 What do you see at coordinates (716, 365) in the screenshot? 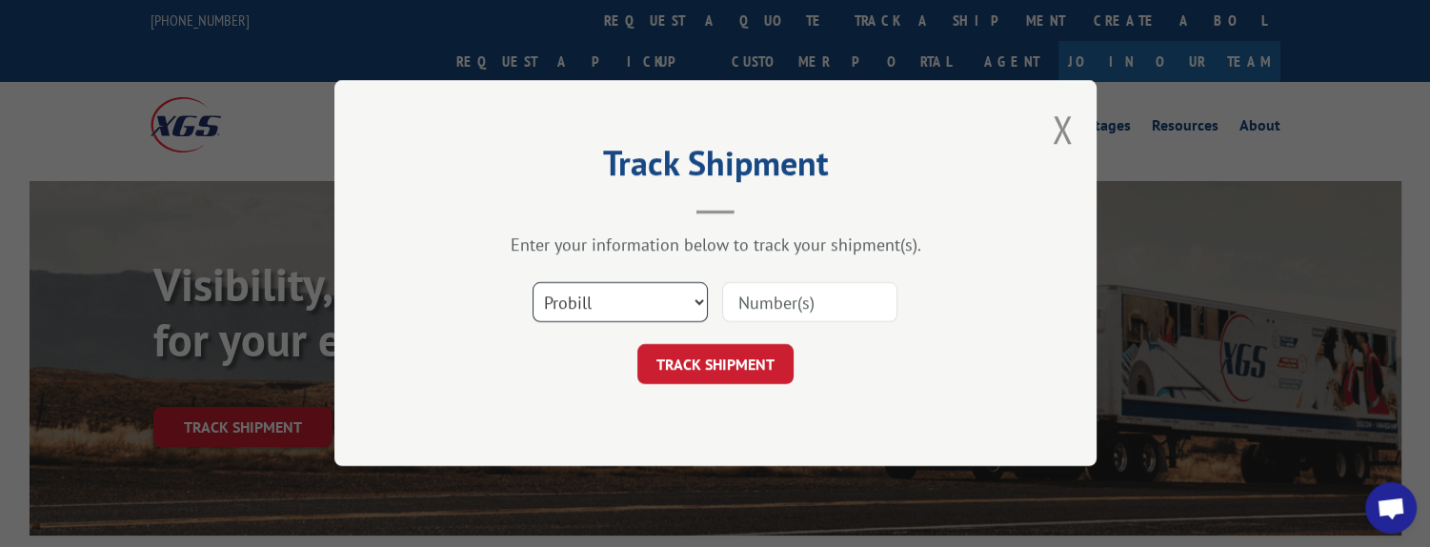
I see `button: TRACK SHIPMENT` at bounding box center [716, 365].